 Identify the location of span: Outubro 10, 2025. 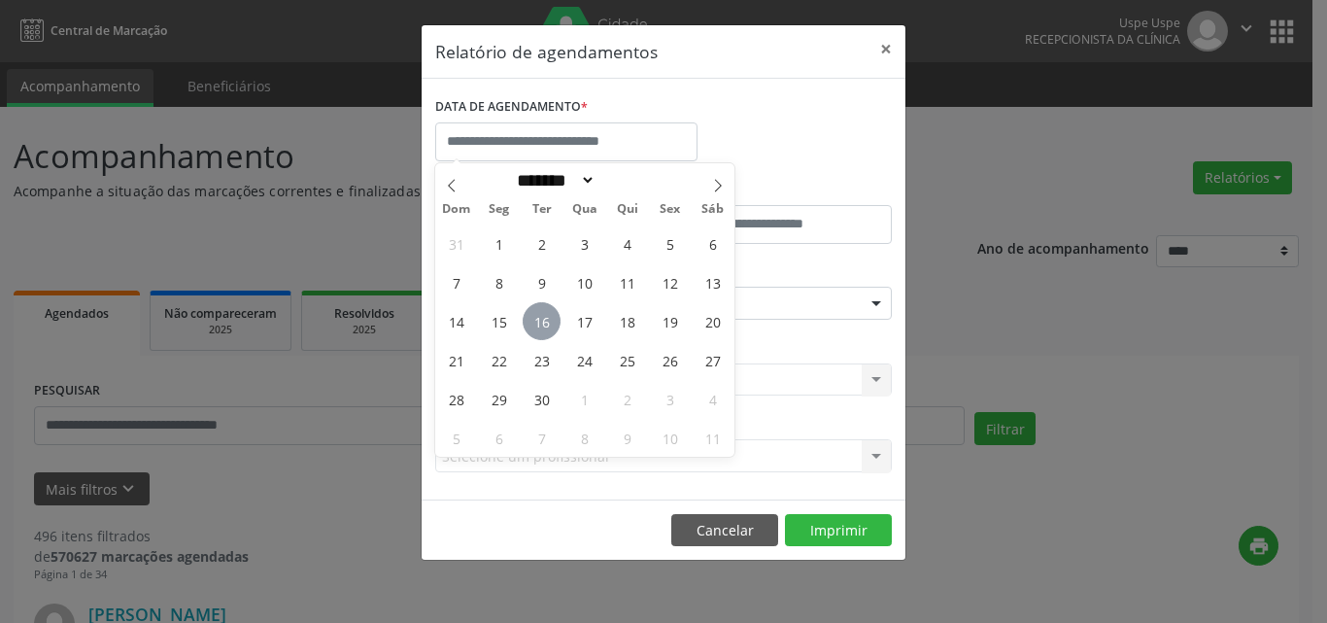
(669, 437).